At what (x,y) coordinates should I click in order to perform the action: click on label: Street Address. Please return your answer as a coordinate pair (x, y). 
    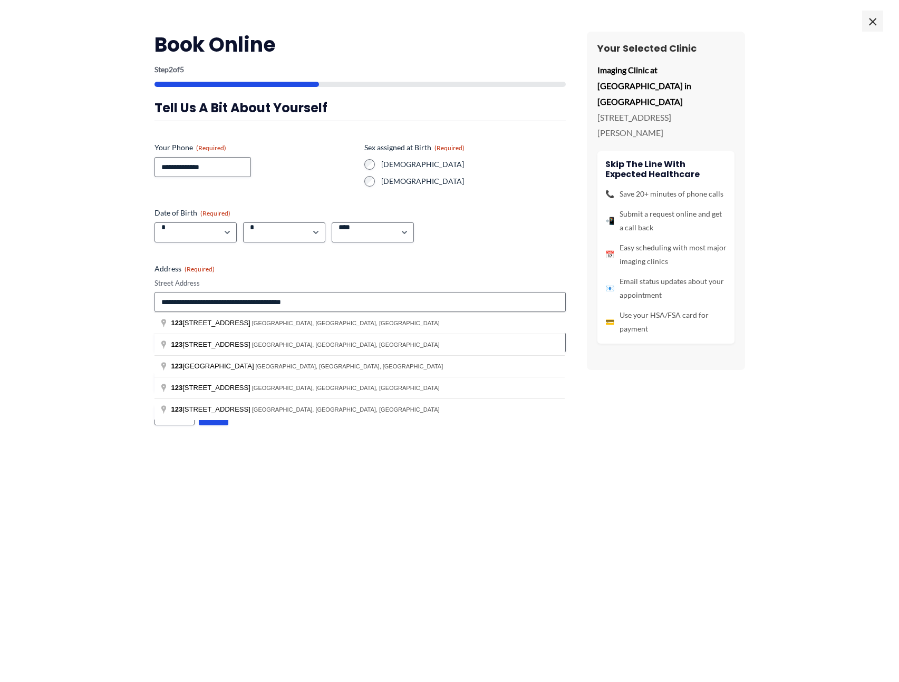
    Looking at the image, I should click on (360, 283).